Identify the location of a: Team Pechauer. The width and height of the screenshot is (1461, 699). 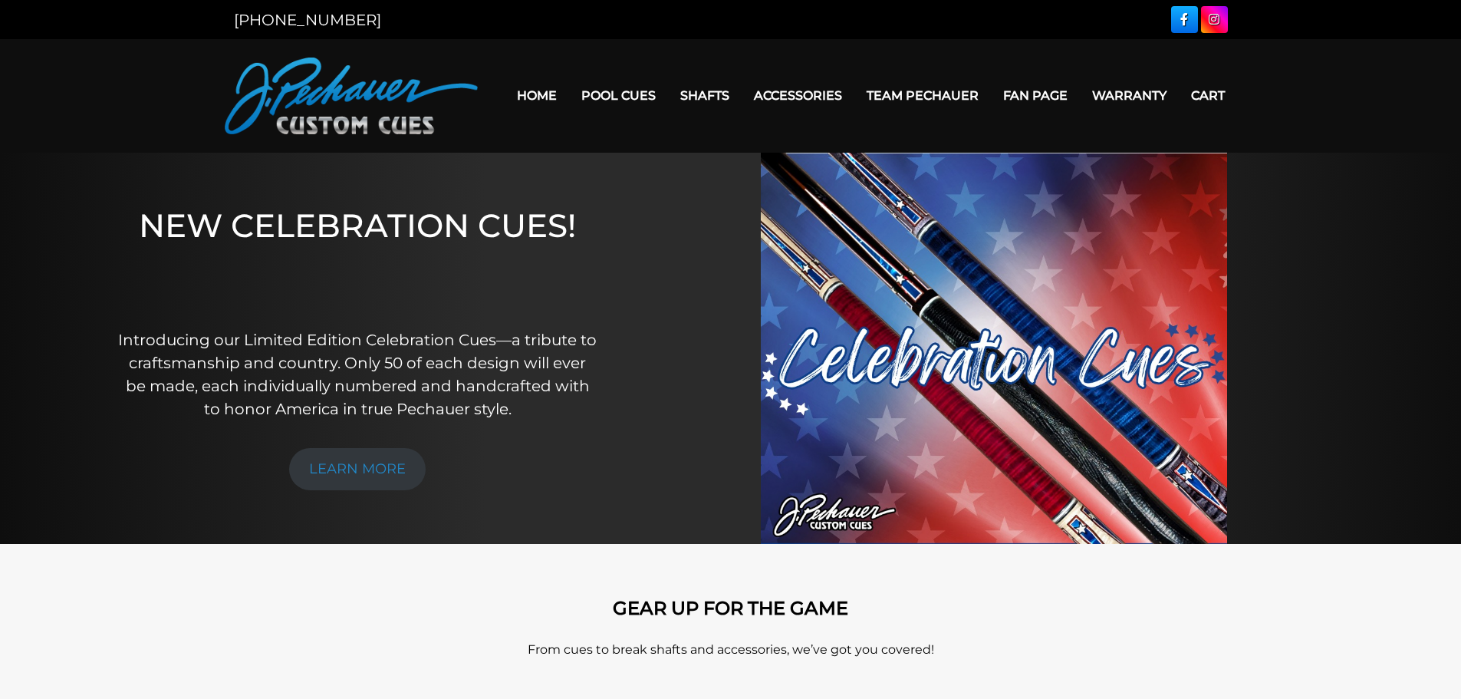
(923, 95).